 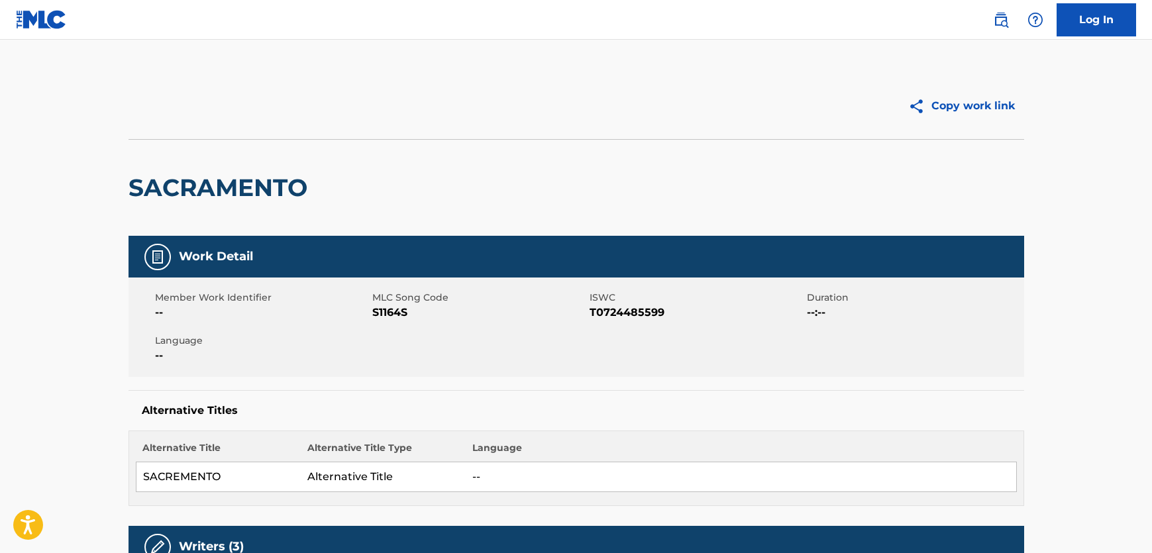 I want to click on th: Alternative Title Type, so click(x=383, y=452).